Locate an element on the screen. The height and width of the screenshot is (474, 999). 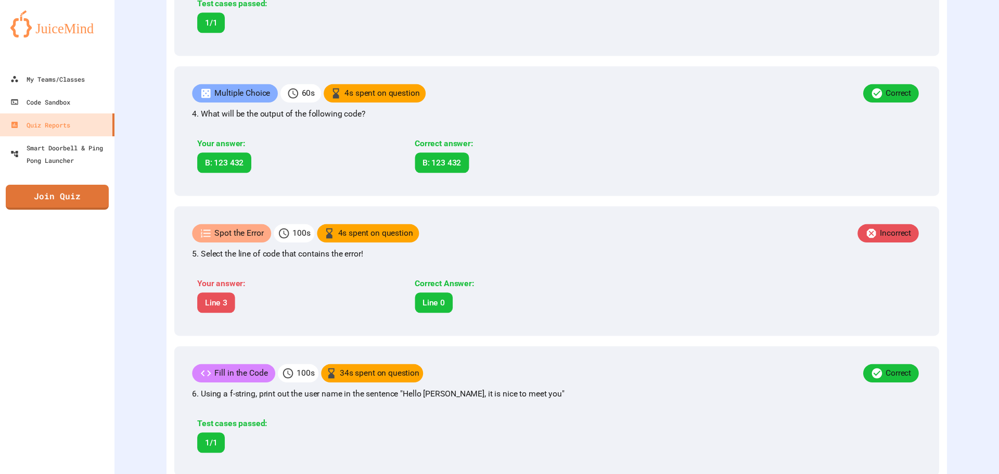
div: Smart Doorbell & Ping Pong Launcher is located at coordinates (60, 154).